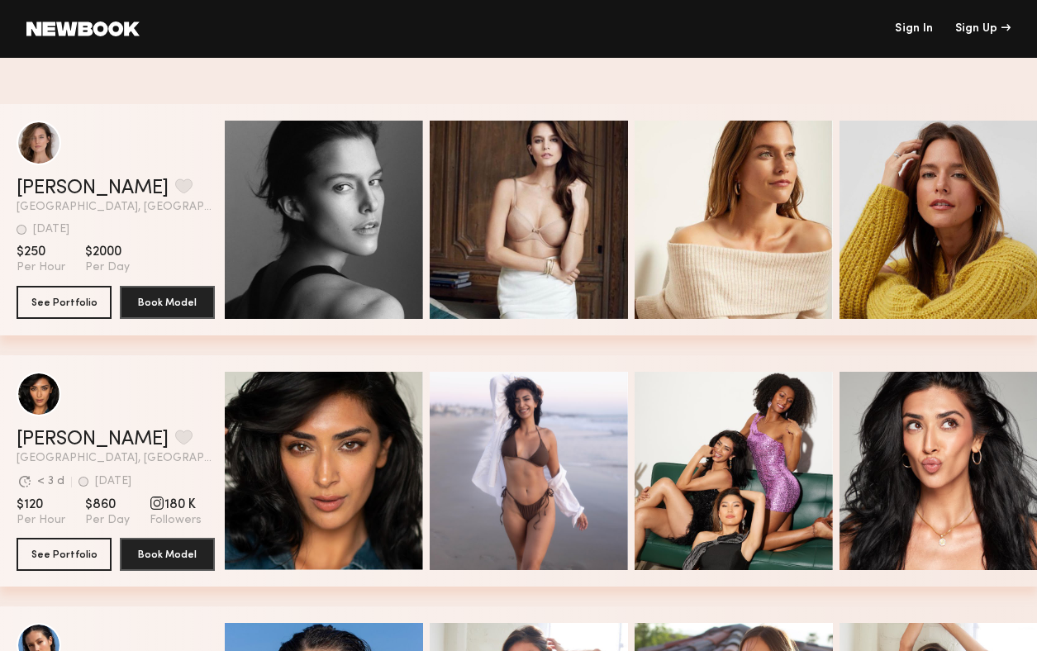 This screenshot has height=651, width=1037. Describe the element at coordinates (50, 482) in the screenshot. I see `div: < 3 d` at that location.